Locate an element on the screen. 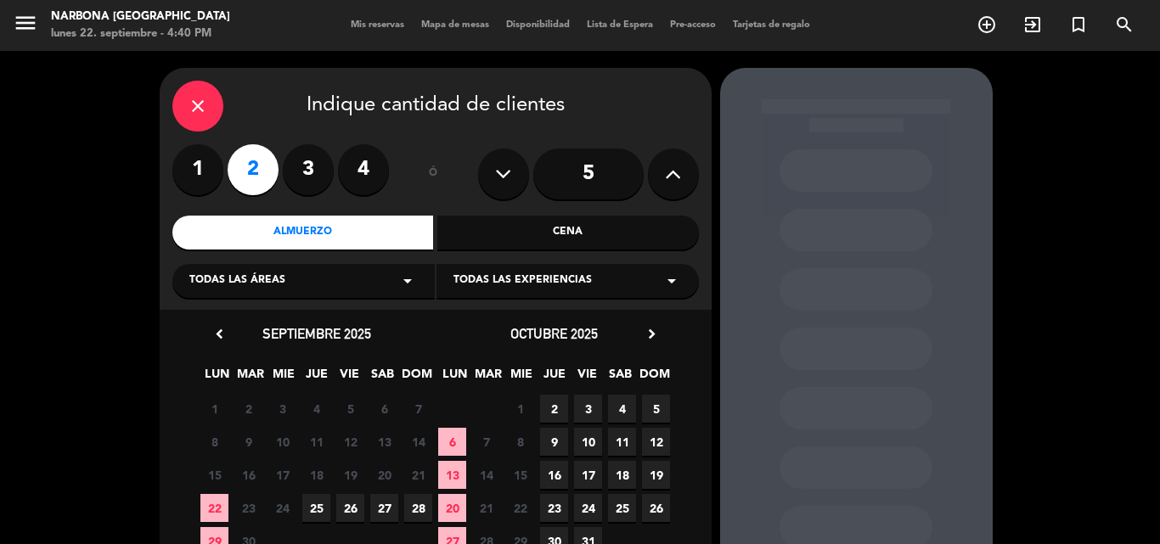 This screenshot has height=544, width=1160. span: Mapa de mesas is located at coordinates (455, 25).